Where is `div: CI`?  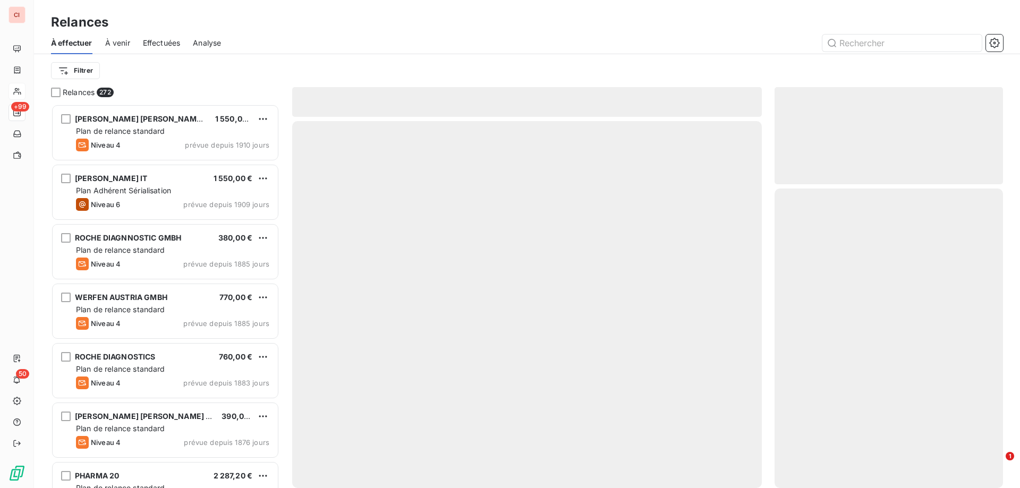
div: CI is located at coordinates (17, 15).